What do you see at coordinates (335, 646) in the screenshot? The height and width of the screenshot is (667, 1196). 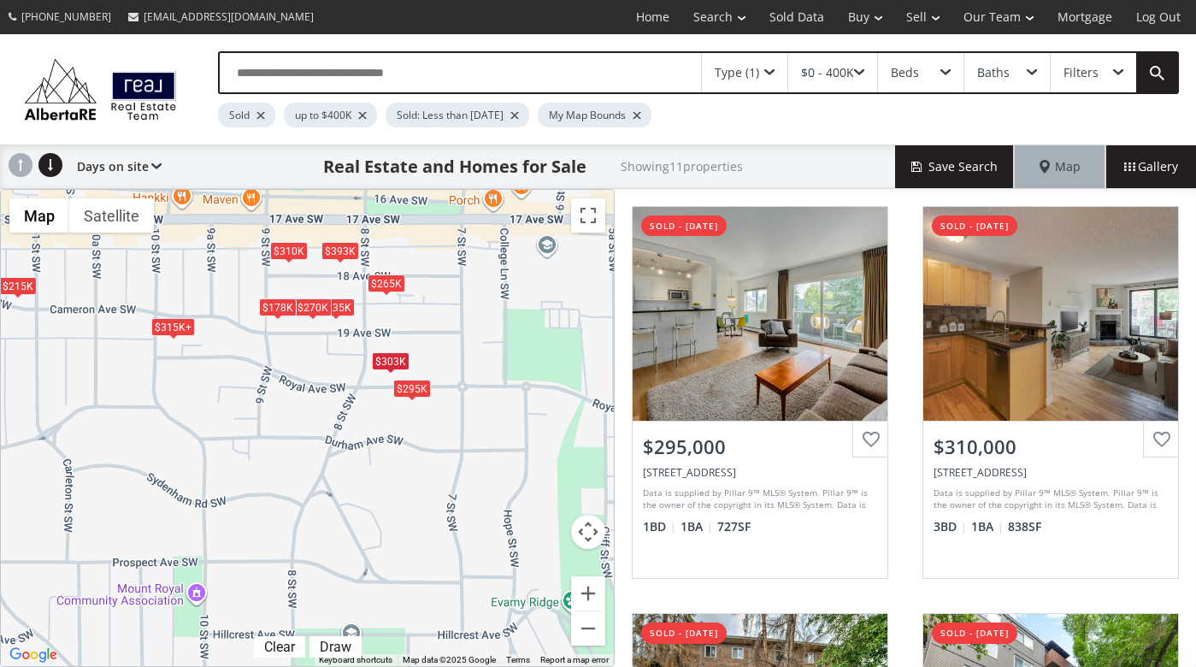 I see `div: Click to draw.` at bounding box center [335, 646].